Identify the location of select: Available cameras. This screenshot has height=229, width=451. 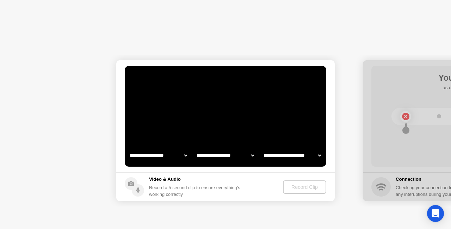
(158, 155).